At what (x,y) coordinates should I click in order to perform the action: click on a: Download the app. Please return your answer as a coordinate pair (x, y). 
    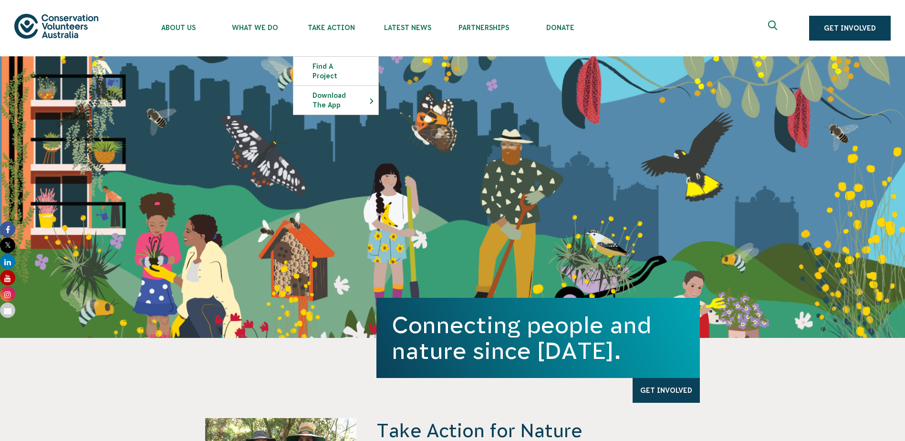
    Looking at the image, I should click on (336, 100).